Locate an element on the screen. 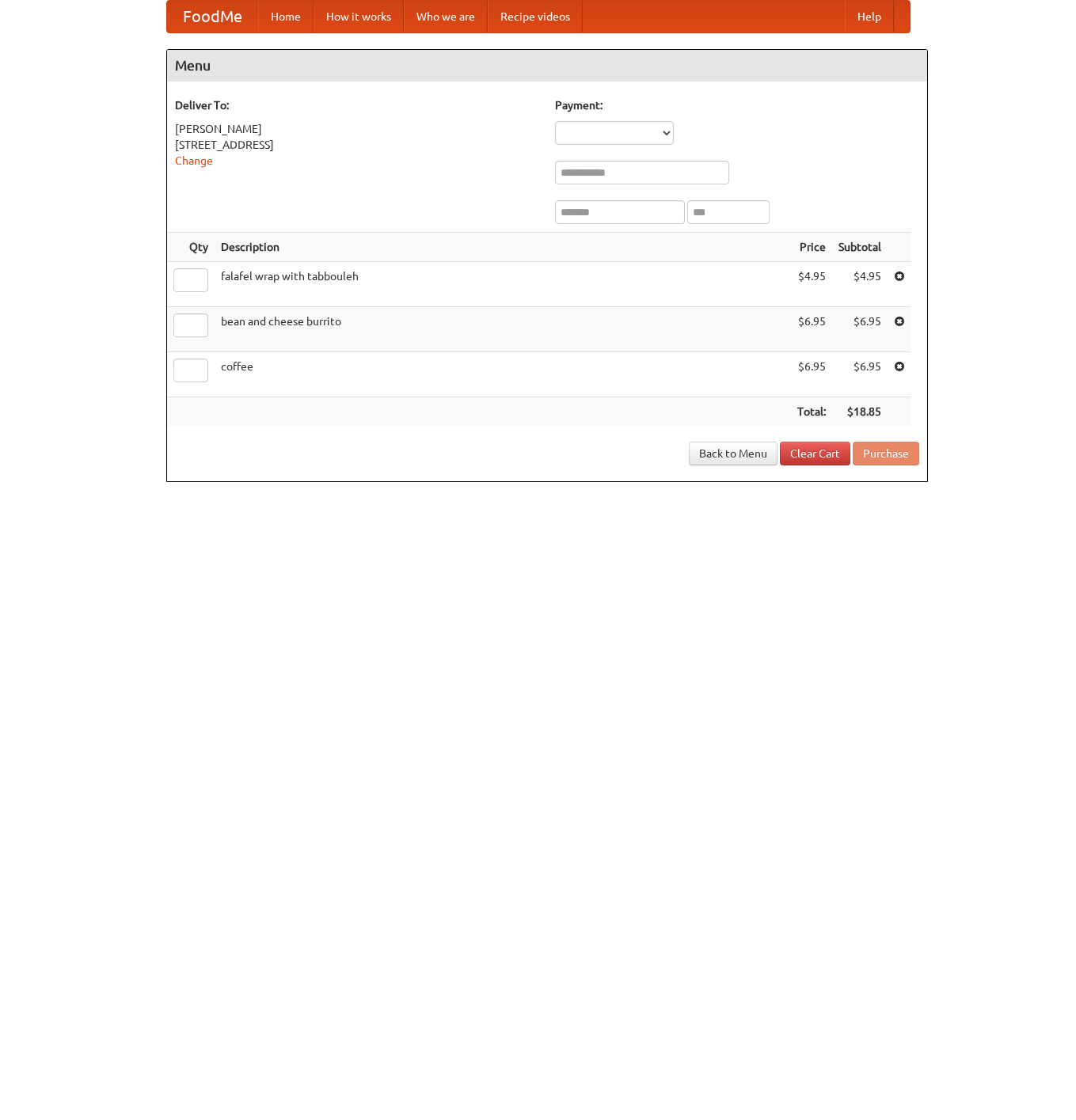 This screenshot has width=1076, height=1120. th: Subtotal is located at coordinates (860, 247).